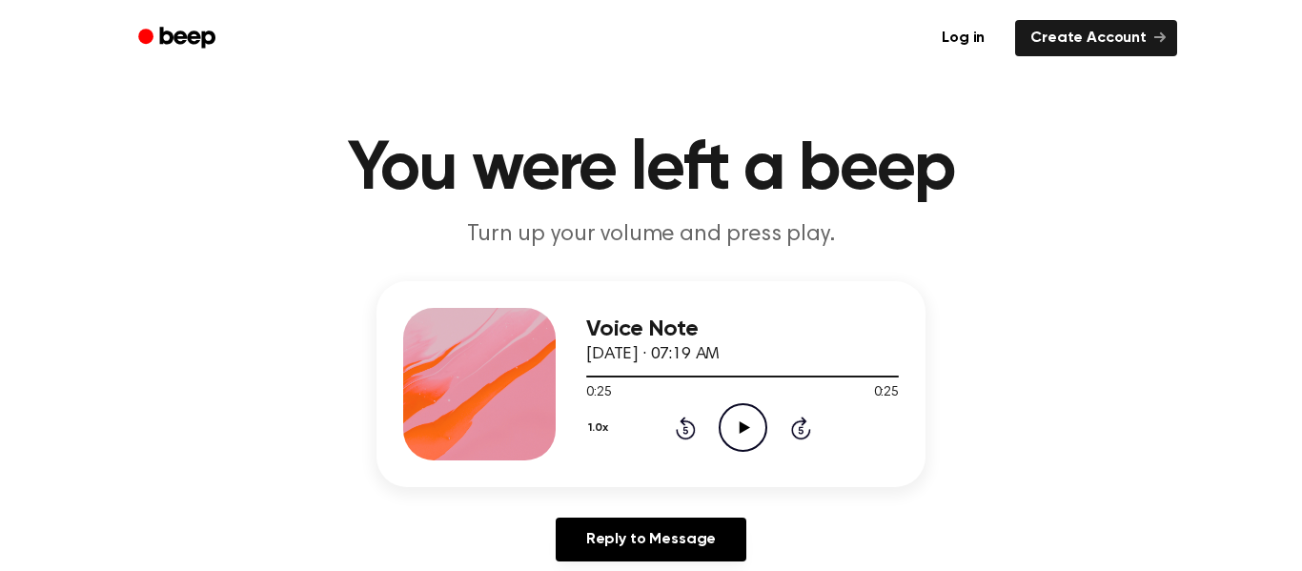 The width and height of the screenshot is (1302, 571). Describe the element at coordinates (1096, 38) in the screenshot. I see `a: Create Account` at that location.